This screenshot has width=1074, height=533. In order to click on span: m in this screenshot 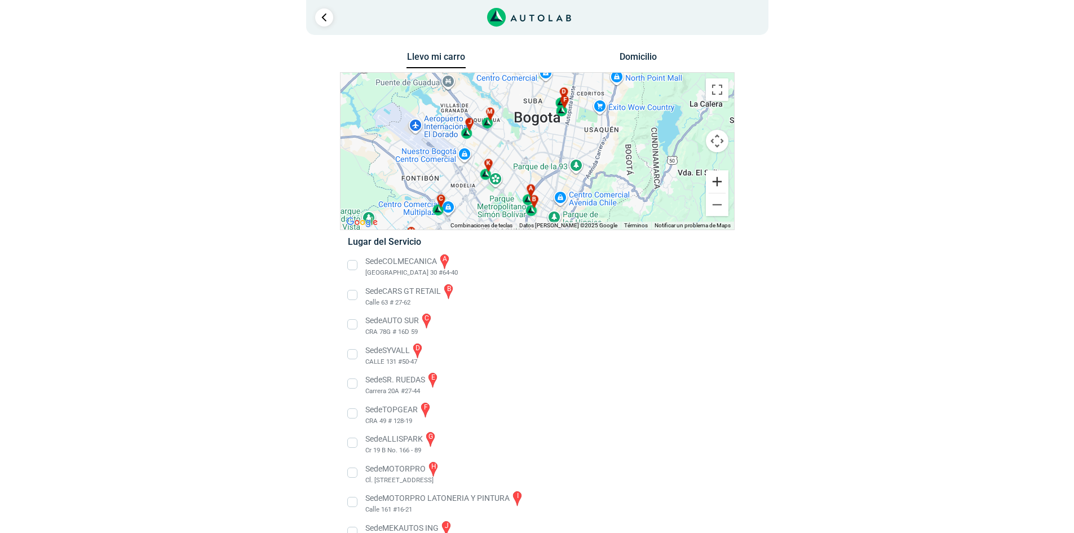, I will do `click(489, 112)`.